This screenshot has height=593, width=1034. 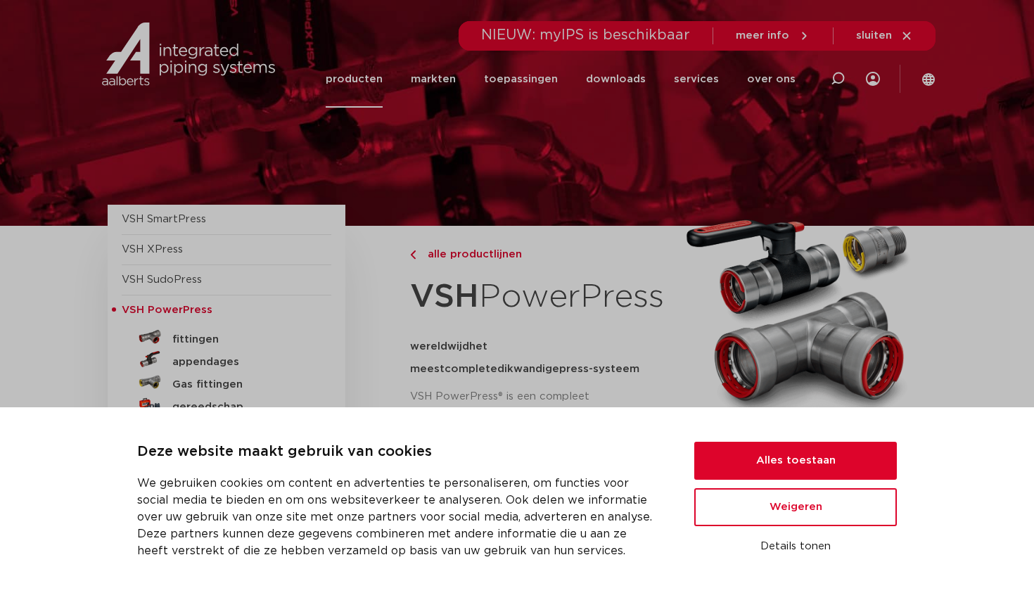 I want to click on span: alle productlijnen, so click(x=471, y=254).